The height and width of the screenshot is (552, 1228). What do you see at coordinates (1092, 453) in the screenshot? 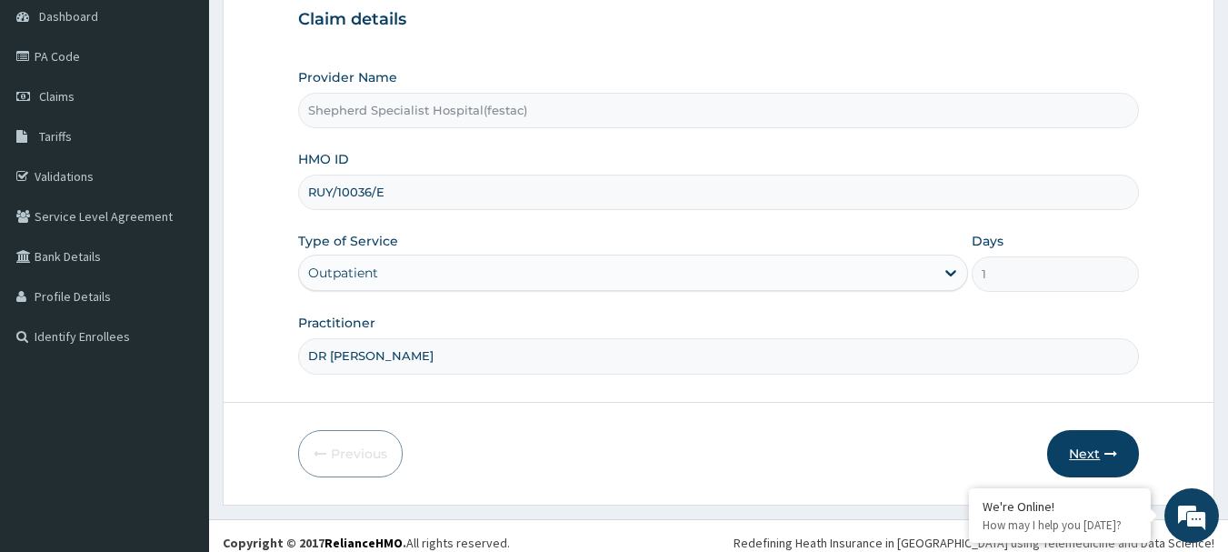
I see `button: Next` at bounding box center [1092, 453].